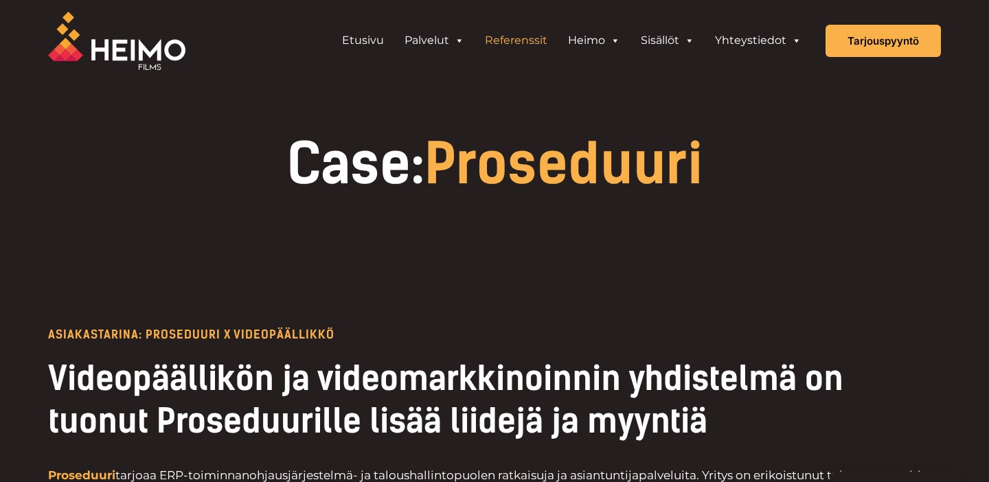  What do you see at coordinates (883, 41) in the screenshot?
I see `a: Tarjouspyyntö` at bounding box center [883, 41].